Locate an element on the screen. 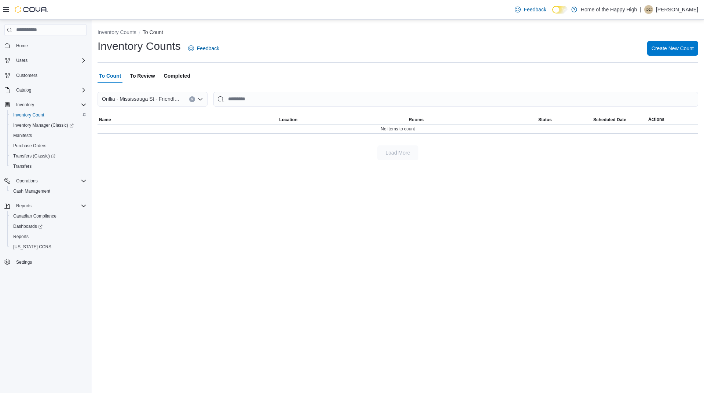 The height and width of the screenshot is (393, 704). span: Transfers (Classic) is located at coordinates (48, 156).